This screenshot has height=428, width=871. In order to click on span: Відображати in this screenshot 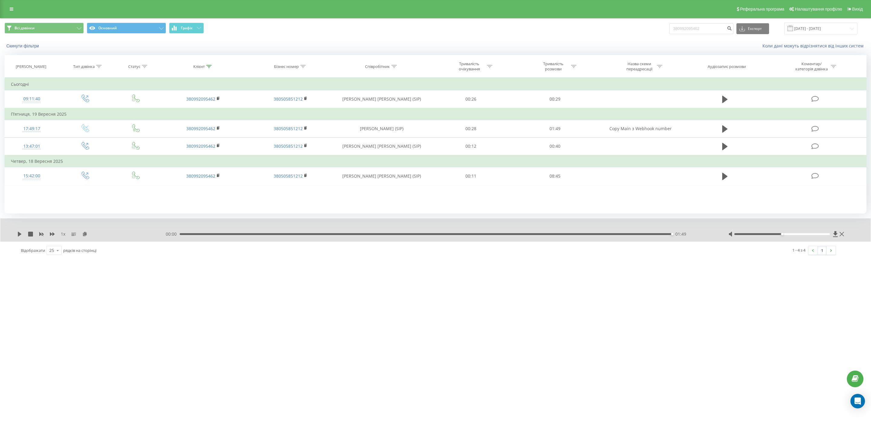, I will do `click(33, 251)`.